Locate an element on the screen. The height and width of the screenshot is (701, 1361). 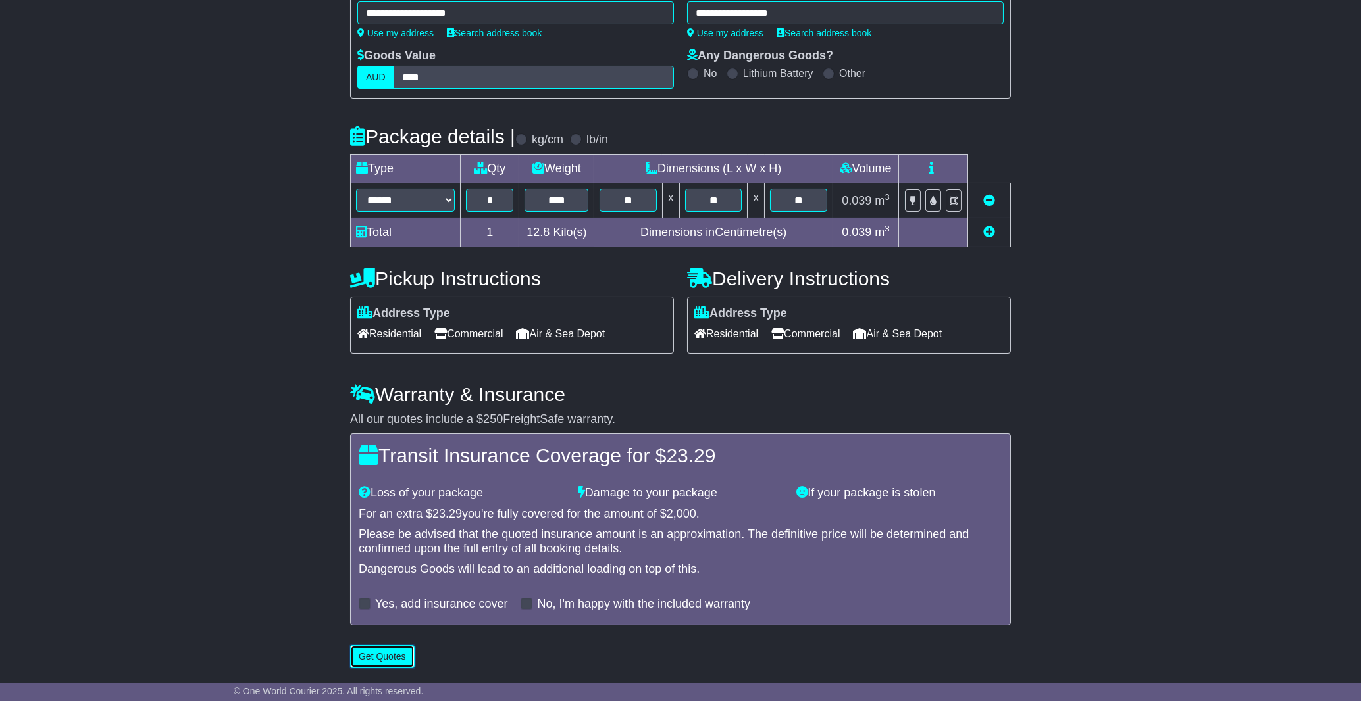
button: Get Quotes is located at coordinates (382, 657).